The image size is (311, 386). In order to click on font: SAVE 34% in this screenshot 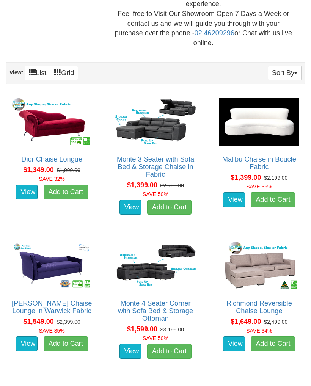, I will do `click(259, 331)`.